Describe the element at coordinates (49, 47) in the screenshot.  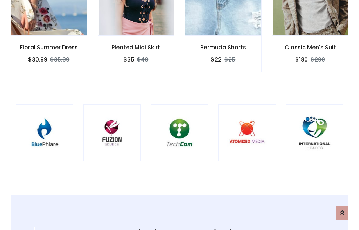
I see `h6: Floral Summer Dress` at that location.